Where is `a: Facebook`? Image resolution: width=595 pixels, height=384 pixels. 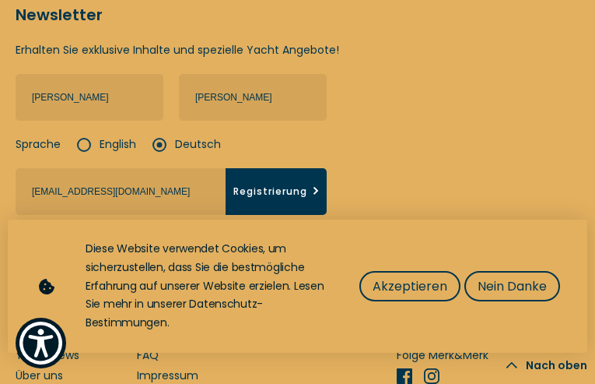 a: Facebook is located at coordinates (410, 376).